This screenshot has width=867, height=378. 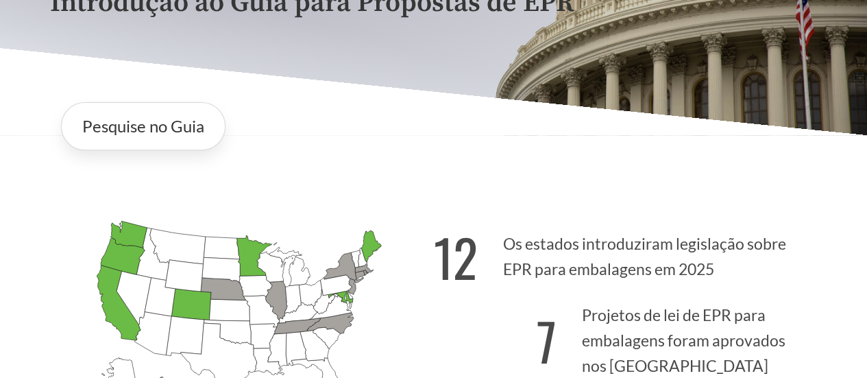 What do you see at coordinates (644, 256) in the screenshot?
I see `font: Os estados introduziram legislação sobre EPR para embalagens em 2025` at bounding box center [644, 256].